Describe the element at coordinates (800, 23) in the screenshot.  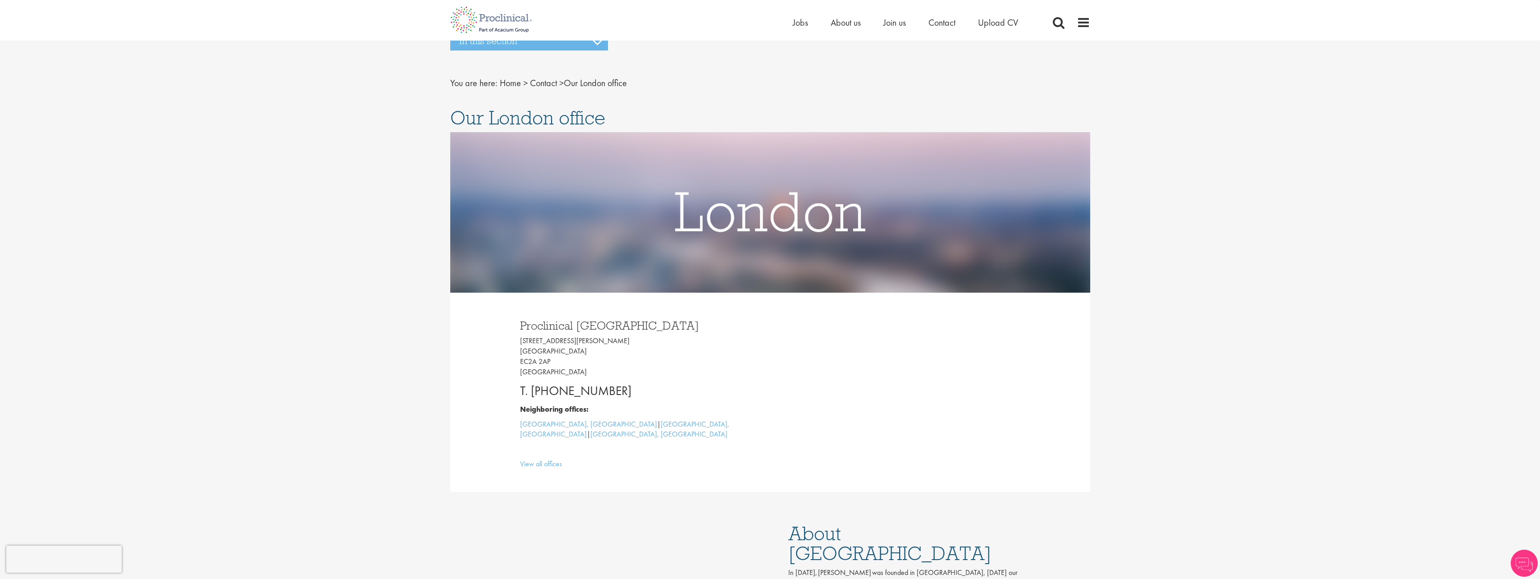
I see `span: Jobs` at that location.